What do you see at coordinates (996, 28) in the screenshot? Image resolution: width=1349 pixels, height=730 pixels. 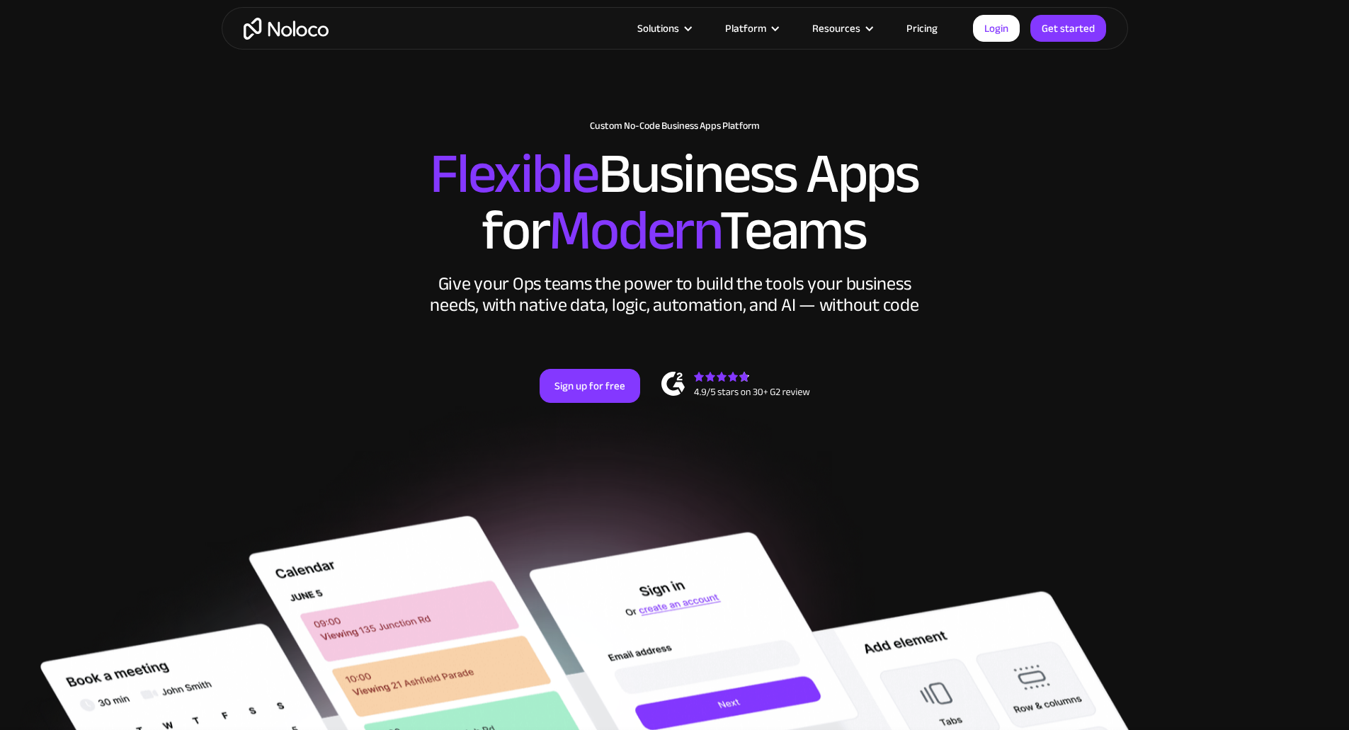 I see `a: Login` at bounding box center [996, 28].